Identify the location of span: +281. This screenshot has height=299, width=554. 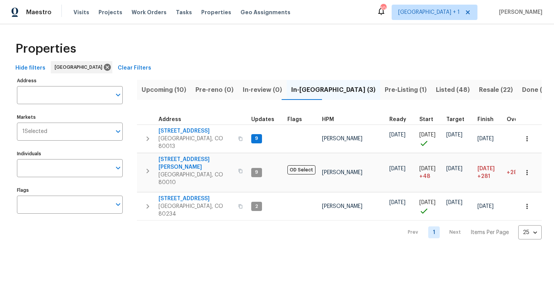
(484, 177).